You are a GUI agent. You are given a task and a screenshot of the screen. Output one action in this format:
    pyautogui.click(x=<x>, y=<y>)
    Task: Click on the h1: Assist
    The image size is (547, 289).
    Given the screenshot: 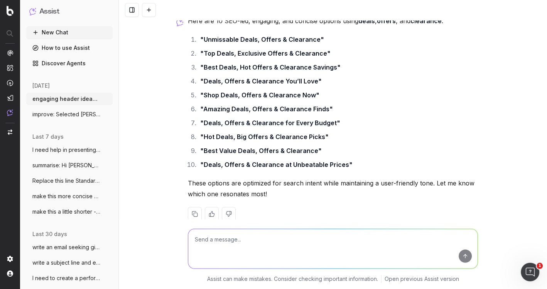 What is the action you would take?
    pyautogui.click(x=49, y=12)
    